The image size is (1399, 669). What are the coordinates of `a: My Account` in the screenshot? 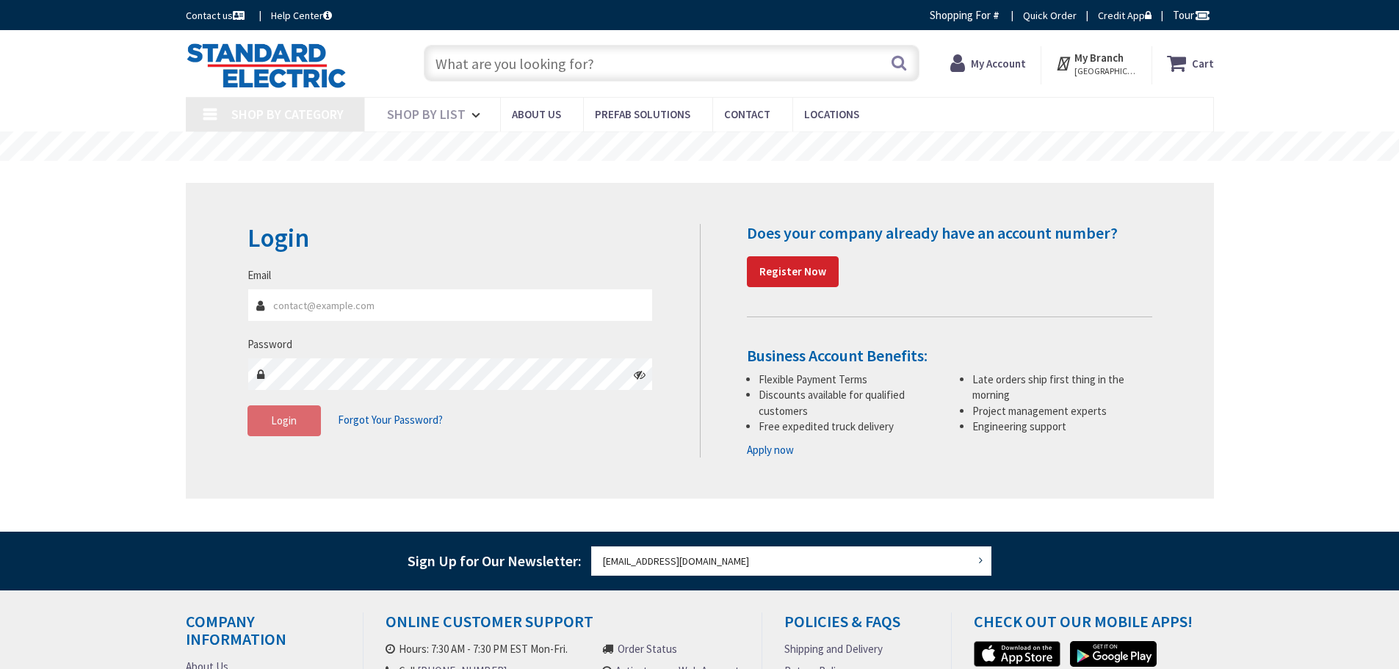 It's located at (988, 63).